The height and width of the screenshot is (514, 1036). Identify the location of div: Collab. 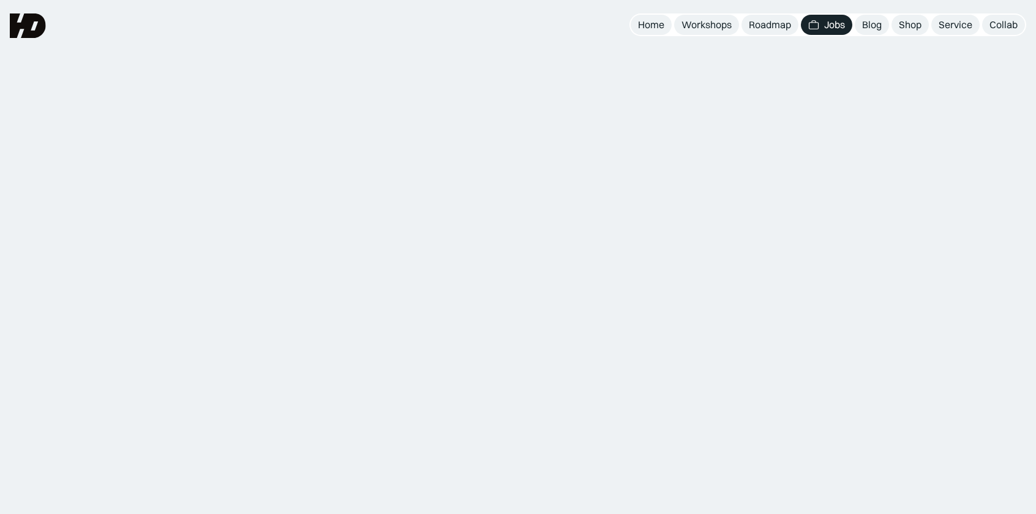
(1004, 24).